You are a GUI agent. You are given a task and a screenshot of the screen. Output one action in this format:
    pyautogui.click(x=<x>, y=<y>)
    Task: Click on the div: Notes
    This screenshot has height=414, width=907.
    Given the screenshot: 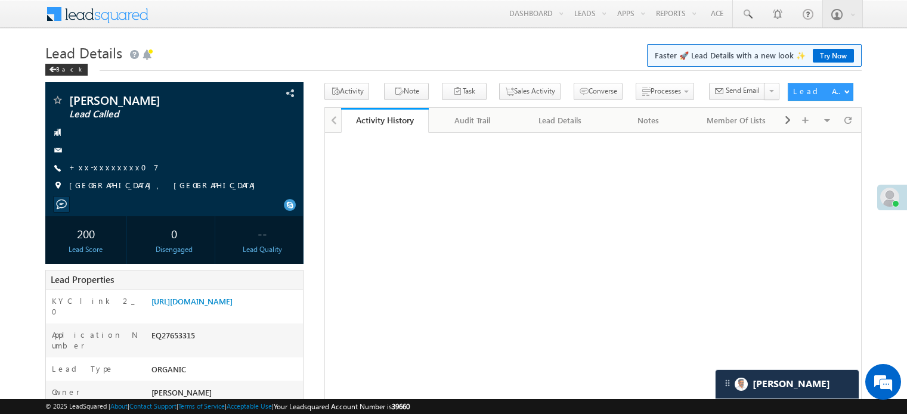 What is the action you would take?
    pyautogui.click(x=648, y=120)
    